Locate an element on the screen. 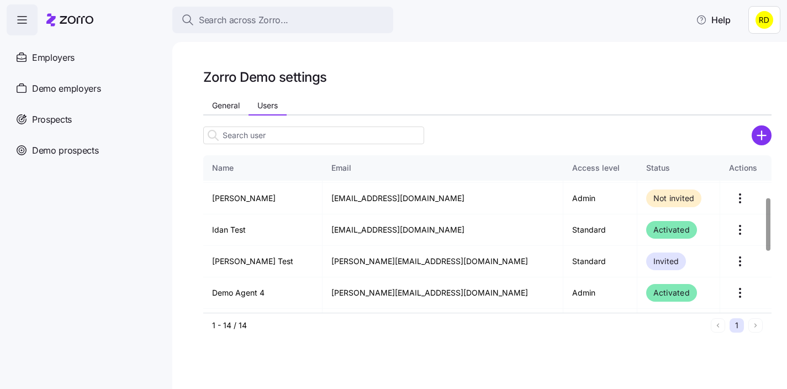 This screenshot has height=389, width=787. button: Help is located at coordinates (713, 20).